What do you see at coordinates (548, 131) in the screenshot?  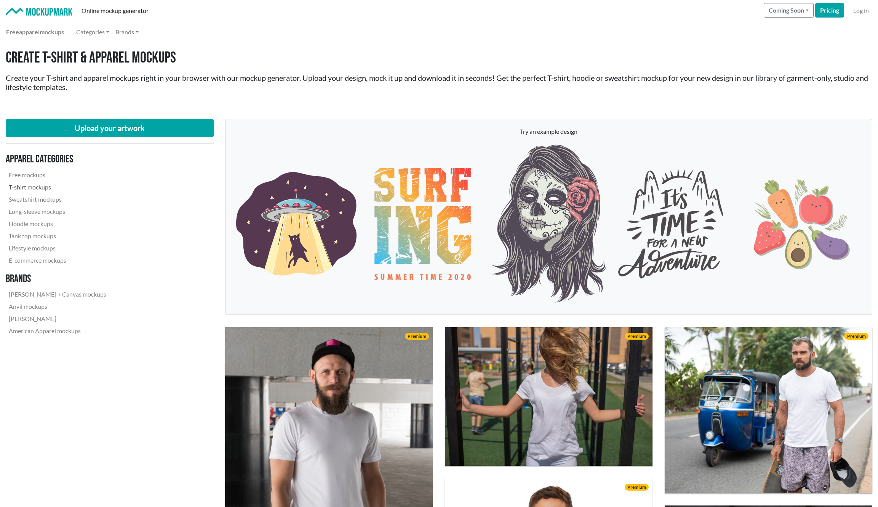 I see `p: Try an example design` at bounding box center [548, 131].